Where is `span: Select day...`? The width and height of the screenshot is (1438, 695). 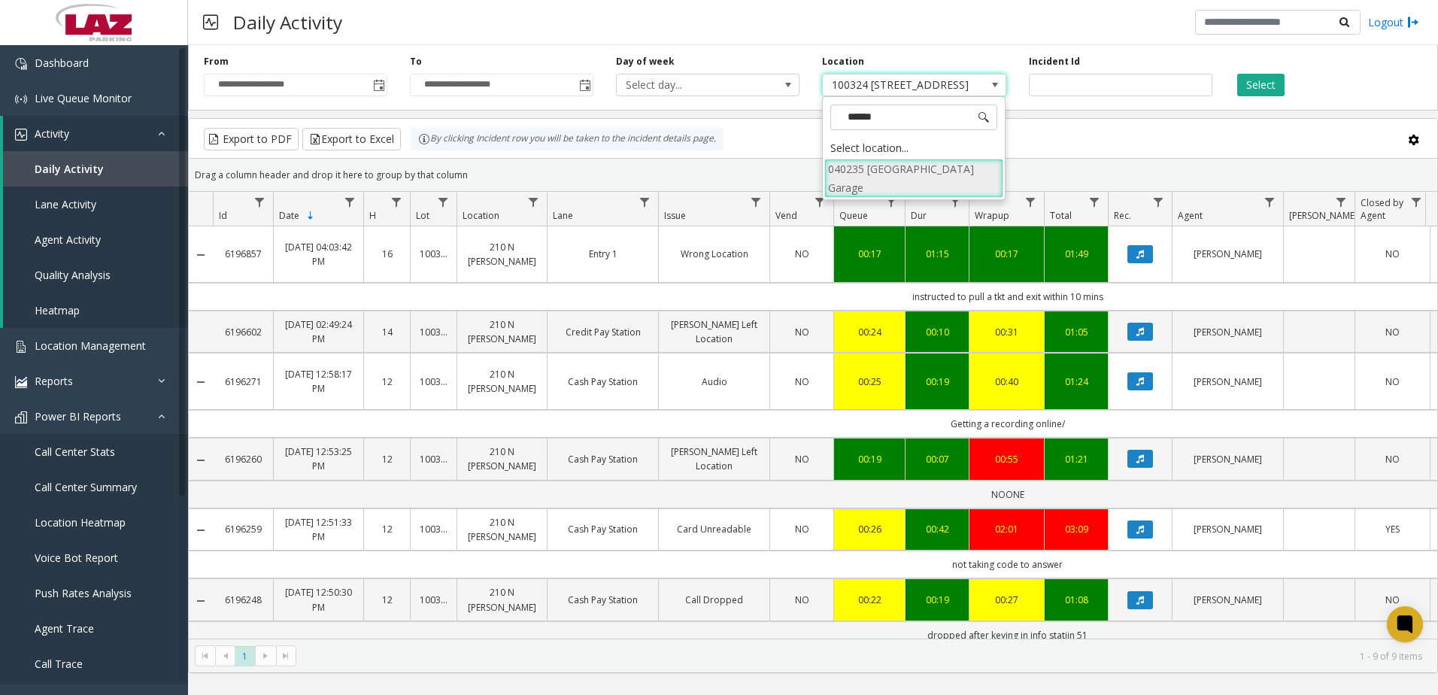 span: Select day... is located at coordinates (690, 85).